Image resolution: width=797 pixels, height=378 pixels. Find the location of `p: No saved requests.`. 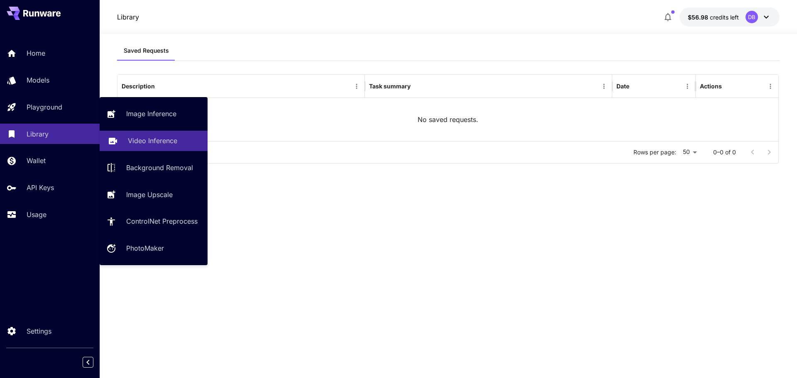

p: No saved requests. is located at coordinates (448, 120).